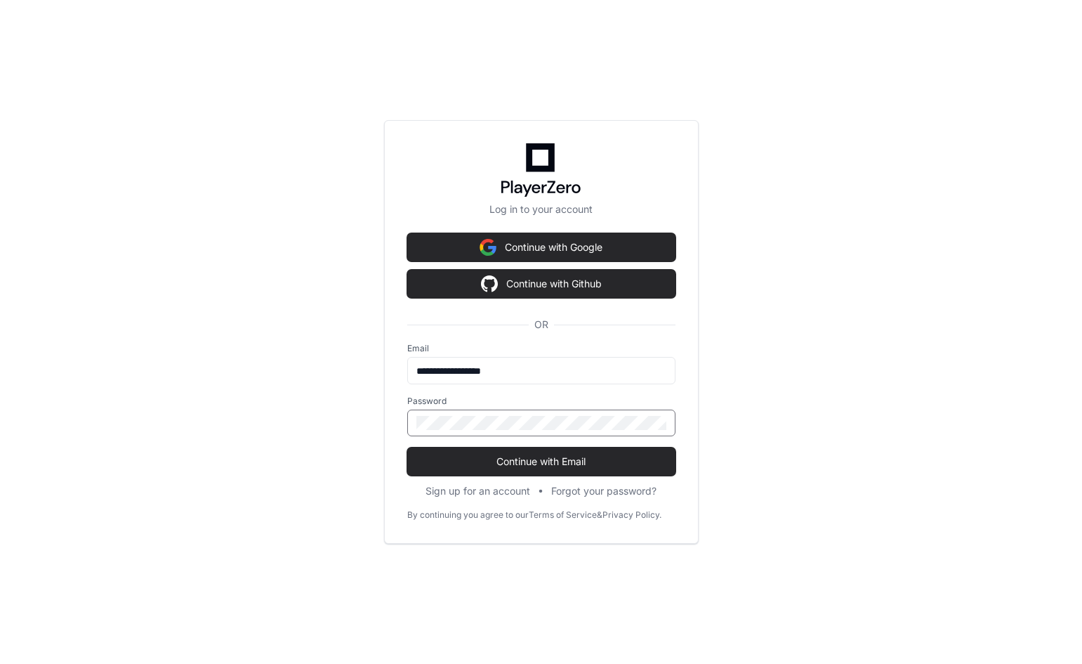 The image size is (1082, 664). Describe the element at coordinates (541, 209) in the screenshot. I see `p: Log in to your account` at that location.